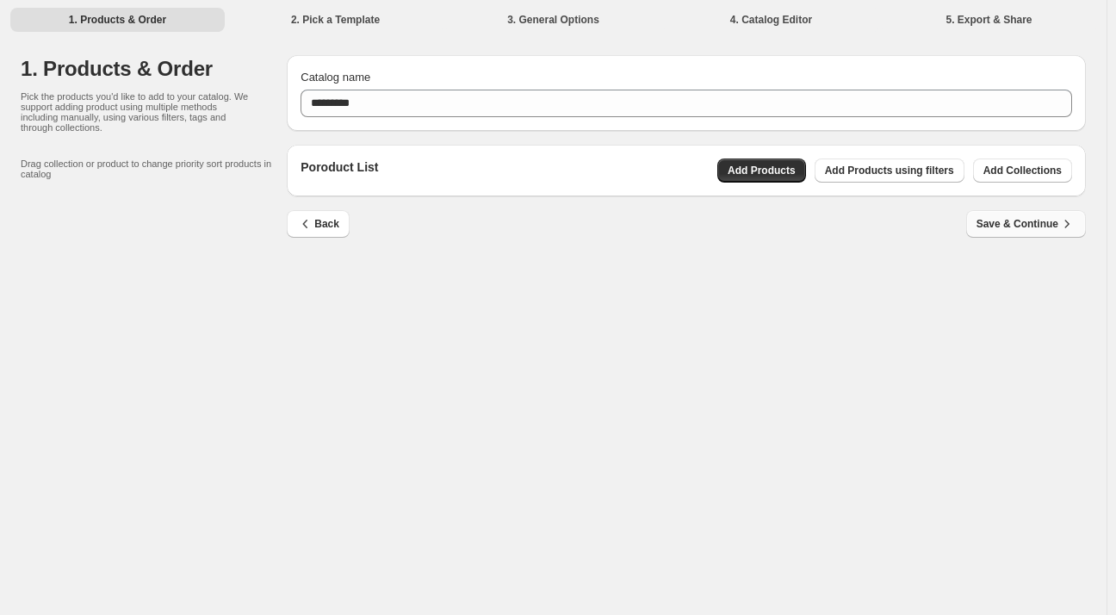  Describe the element at coordinates (890, 170) in the screenshot. I see `button: Add Products using filters` at that location.